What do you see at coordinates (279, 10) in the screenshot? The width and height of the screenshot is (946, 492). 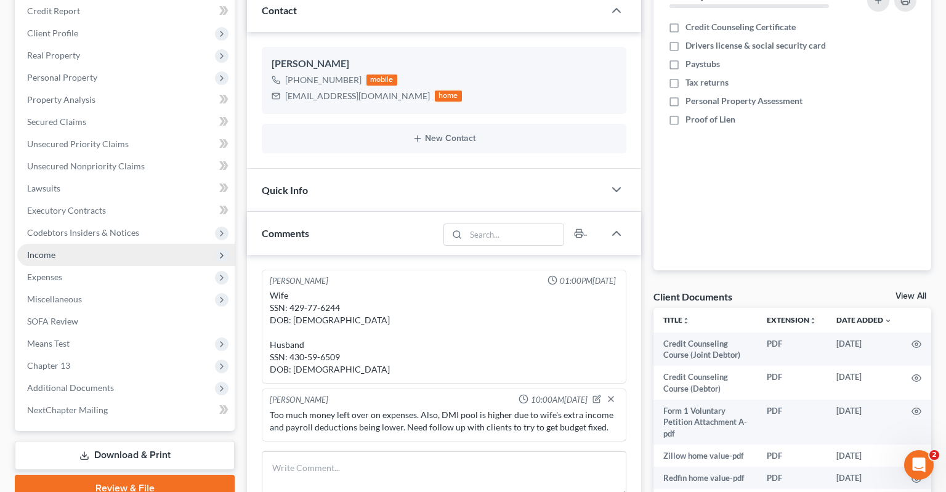 I see `span: Contact` at bounding box center [279, 10].